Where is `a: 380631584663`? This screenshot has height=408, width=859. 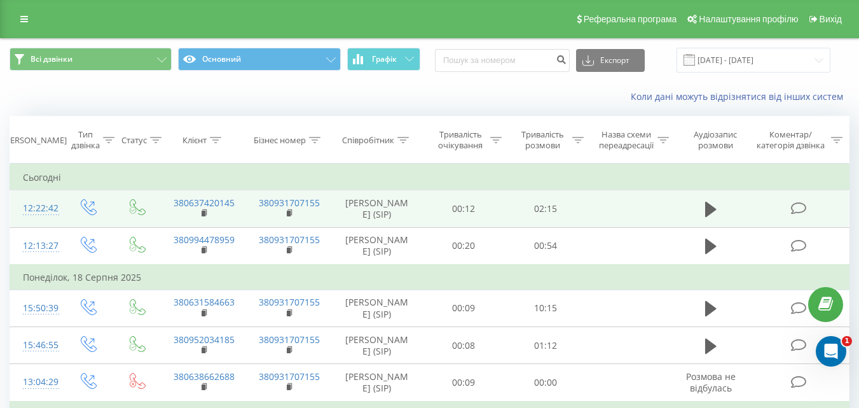 a: 380631584663 is located at coordinates (204, 301).